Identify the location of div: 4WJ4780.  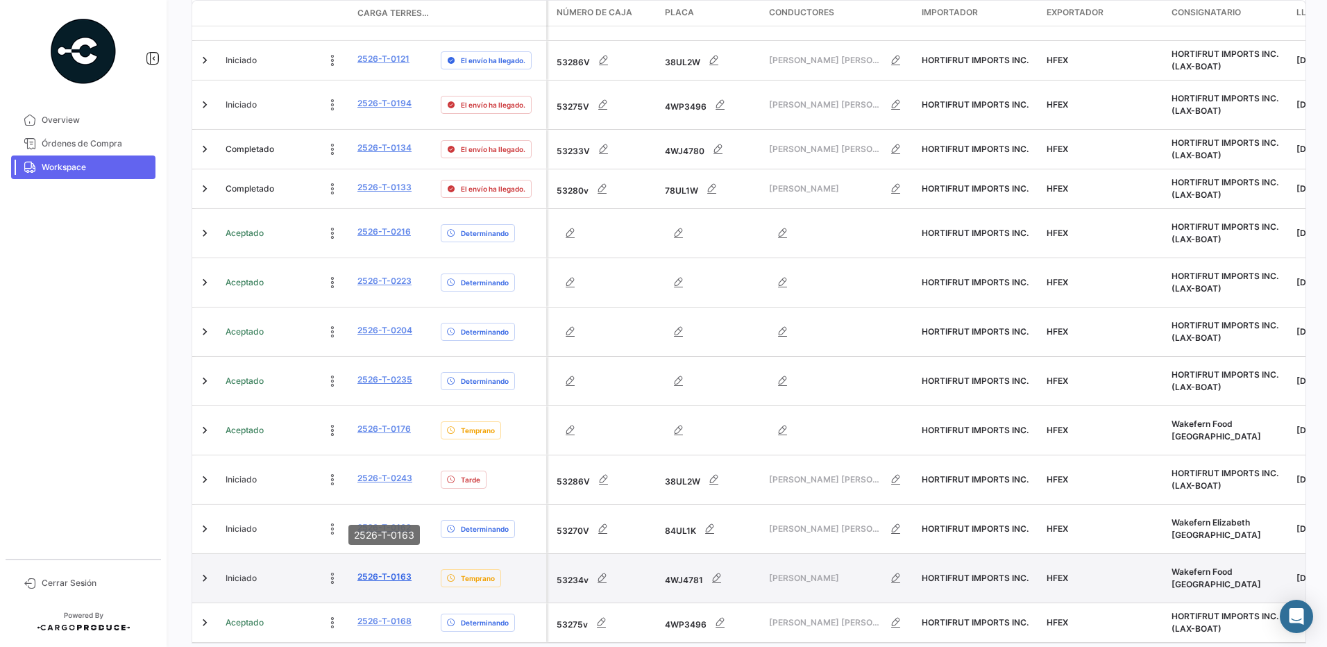
(711, 149).